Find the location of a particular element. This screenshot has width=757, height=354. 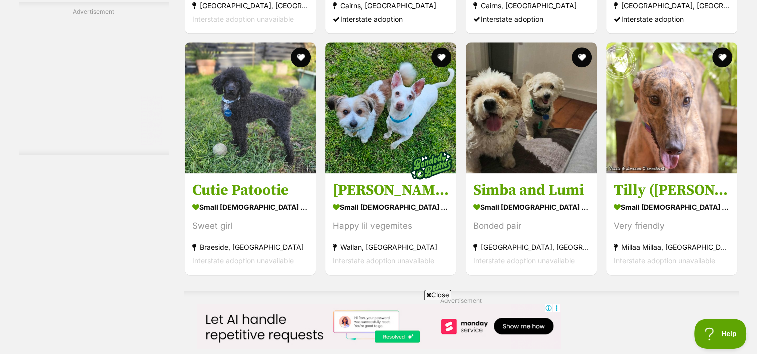

div: Advertisement is located at coordinates (94, 79).